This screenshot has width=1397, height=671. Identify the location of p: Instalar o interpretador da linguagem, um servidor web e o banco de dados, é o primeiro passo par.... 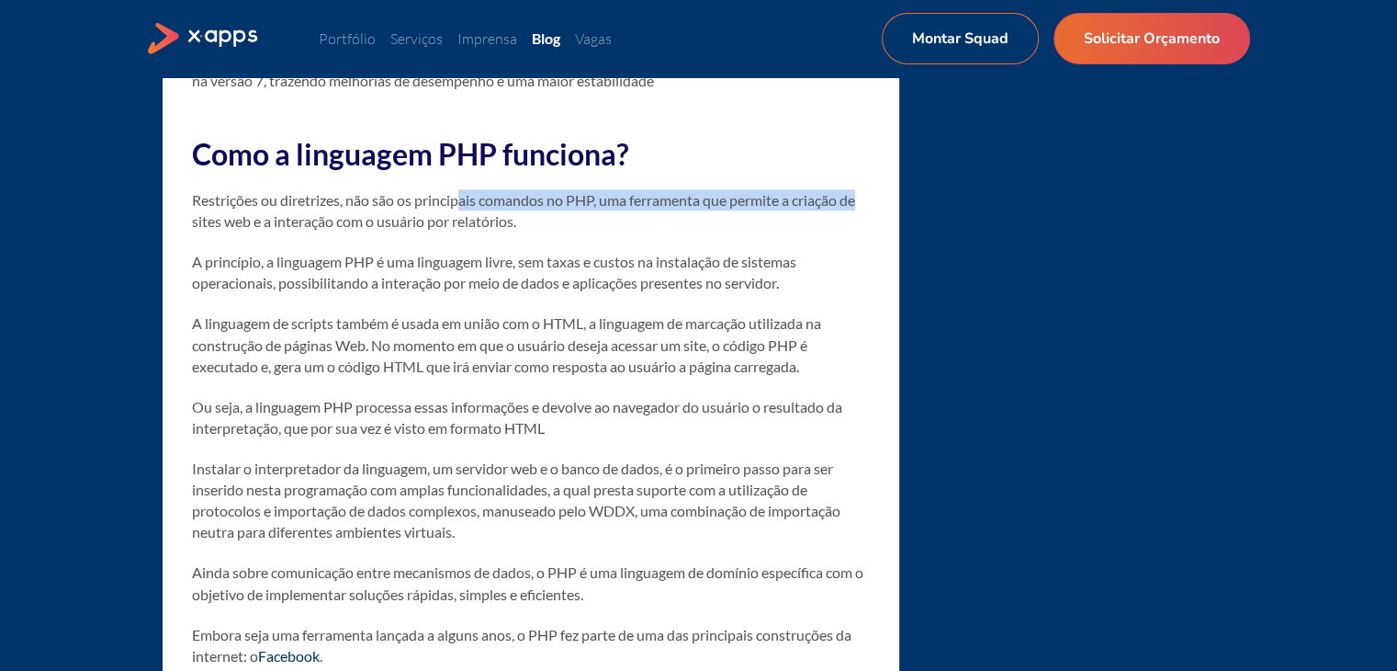
(531, 500).